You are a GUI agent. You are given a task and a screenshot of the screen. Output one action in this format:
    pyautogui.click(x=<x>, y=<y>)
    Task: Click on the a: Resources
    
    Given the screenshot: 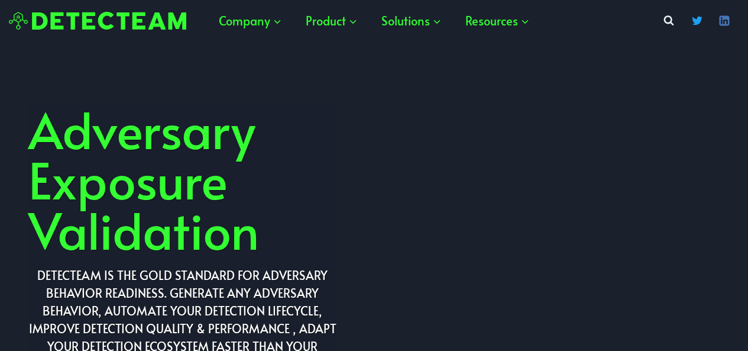 What is the action you would take?
    pyautogui.click(x=497, y=21)
    